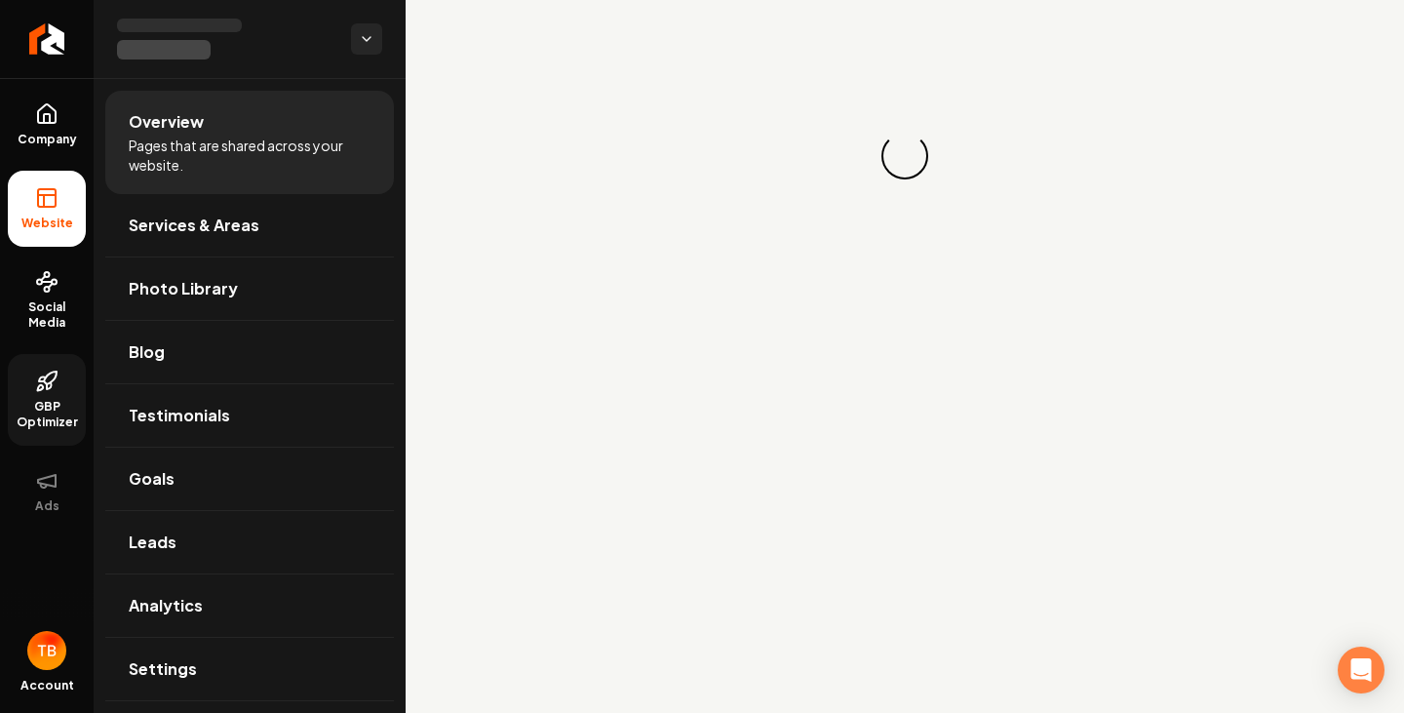  I want to click on span: Website, so click(47, 223).